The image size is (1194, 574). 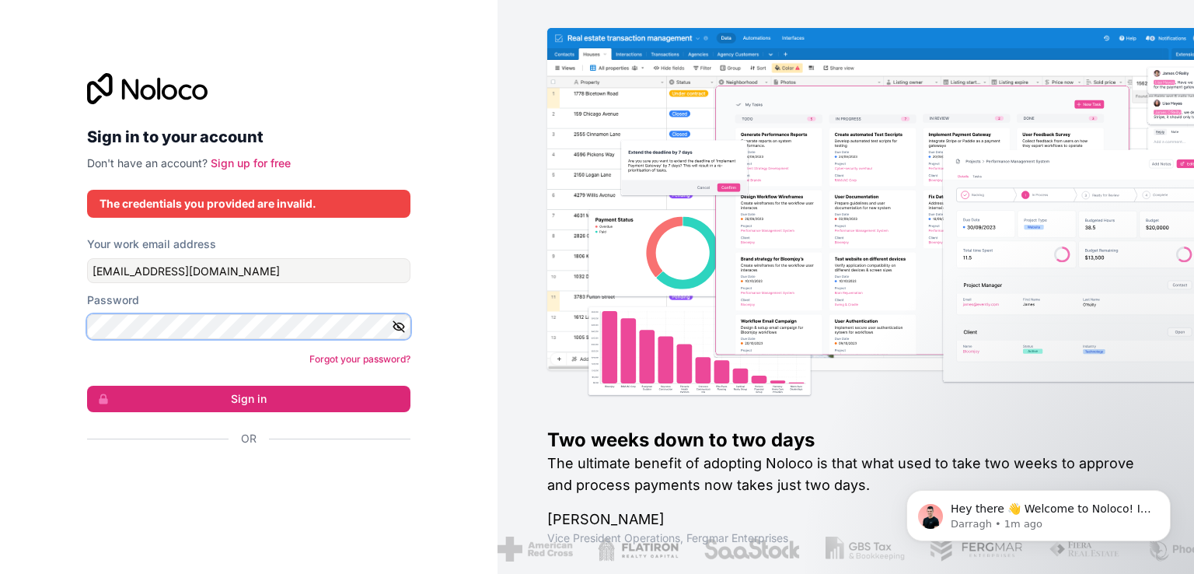 What do you see at coordinates (846, 474) in the screenshot?
I see `h2: The ultimate benefit of adopting Noloco is that what used to take two weeks to approve and proces...` at bounding box center [846, 474].